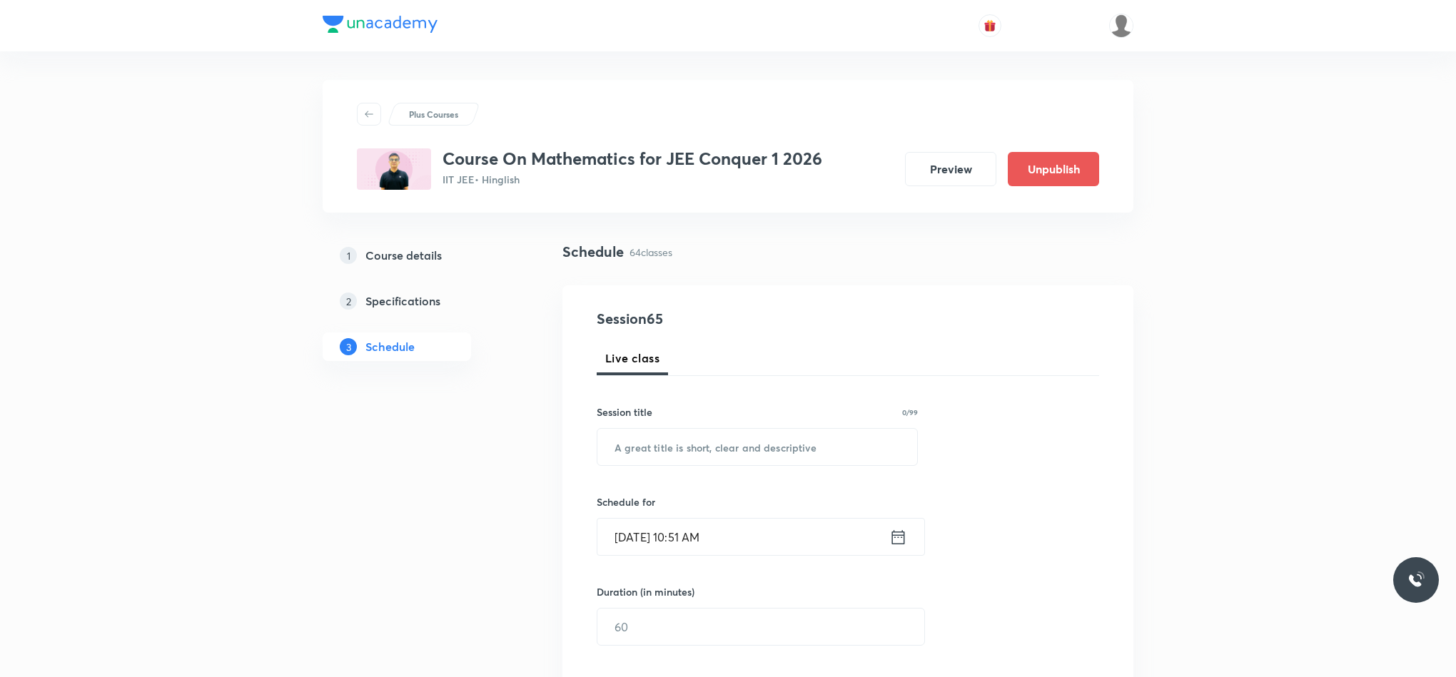 The width and height of the screenshot is (1456, 677). I want to click on img: Shivank, so click(1121, 26).